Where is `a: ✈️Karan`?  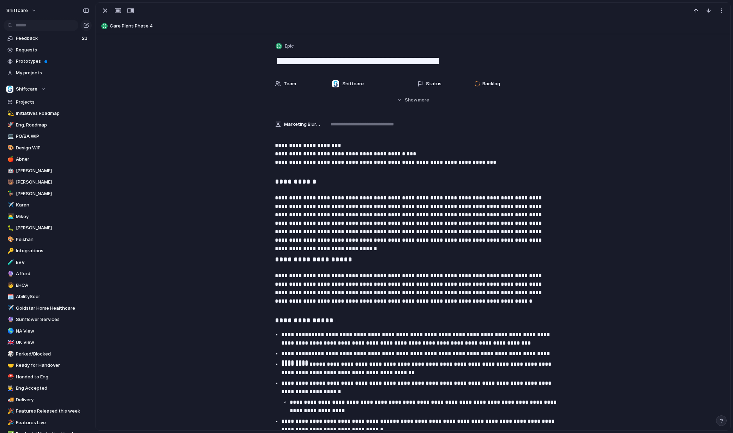 a: ✈️Karan is located at coordinates (48, 205).